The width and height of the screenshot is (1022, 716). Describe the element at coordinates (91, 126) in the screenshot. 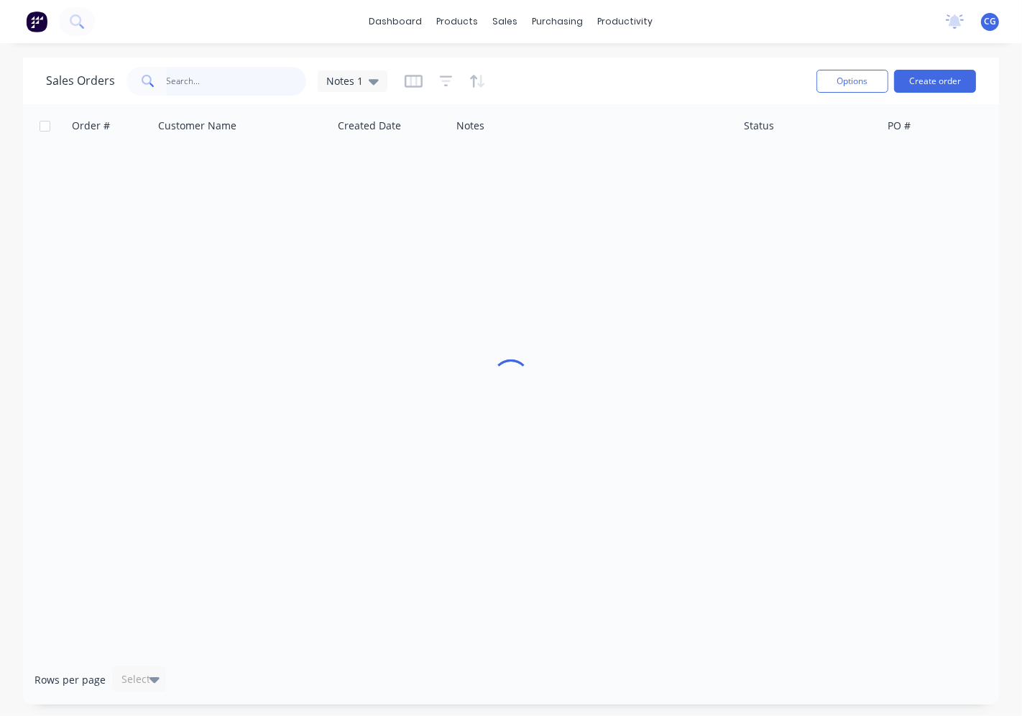

I see `div: Order #` at that location.